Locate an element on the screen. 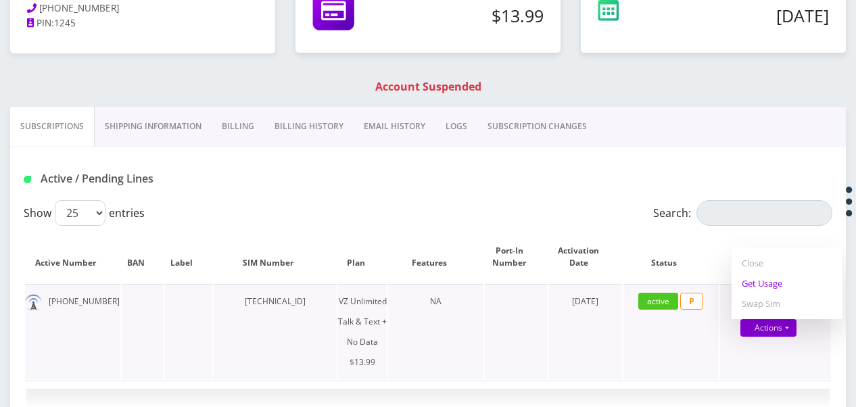 The image size is (856, 407). select: Showentries is located at coordinates (80, 213).